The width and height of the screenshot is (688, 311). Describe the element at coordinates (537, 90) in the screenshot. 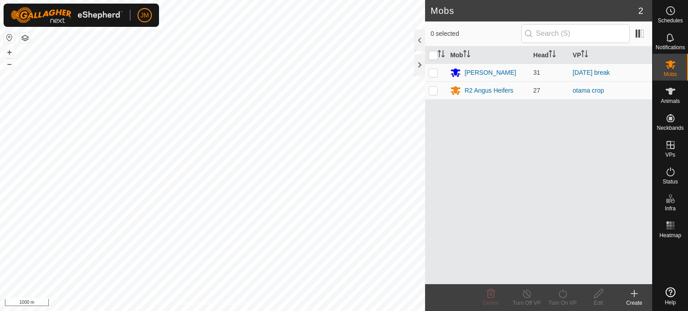

I see `span: 27` at that location.